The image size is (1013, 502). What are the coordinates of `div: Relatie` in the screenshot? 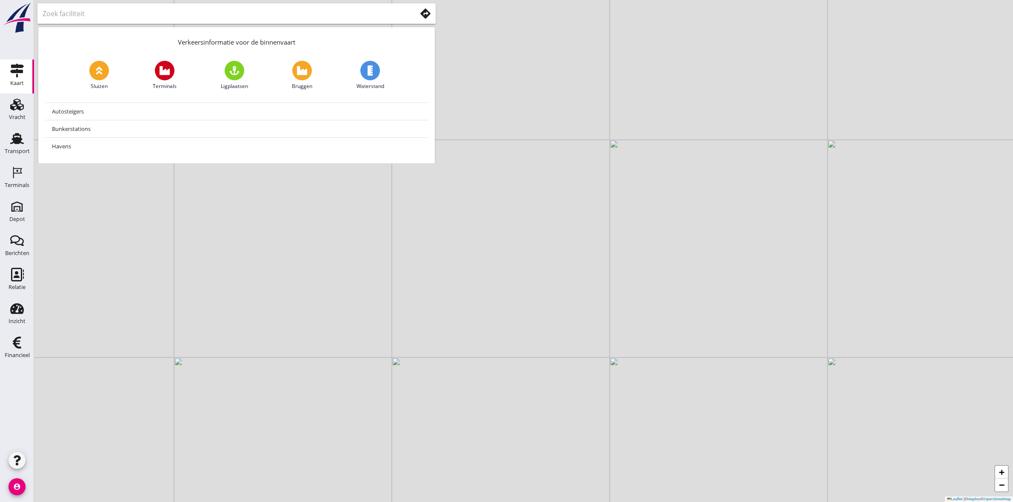 It's located at (17, 287).